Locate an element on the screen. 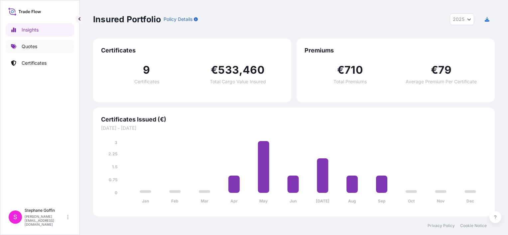  p: Policy Details is located at coordinates (178, 19).